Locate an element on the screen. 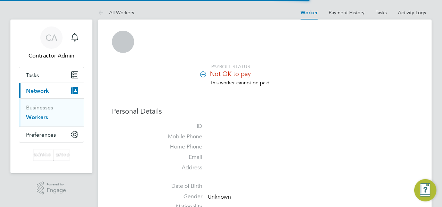 This screenshot has height=207, width=442. label: Date of Birth is located at coordinates (178, 186).